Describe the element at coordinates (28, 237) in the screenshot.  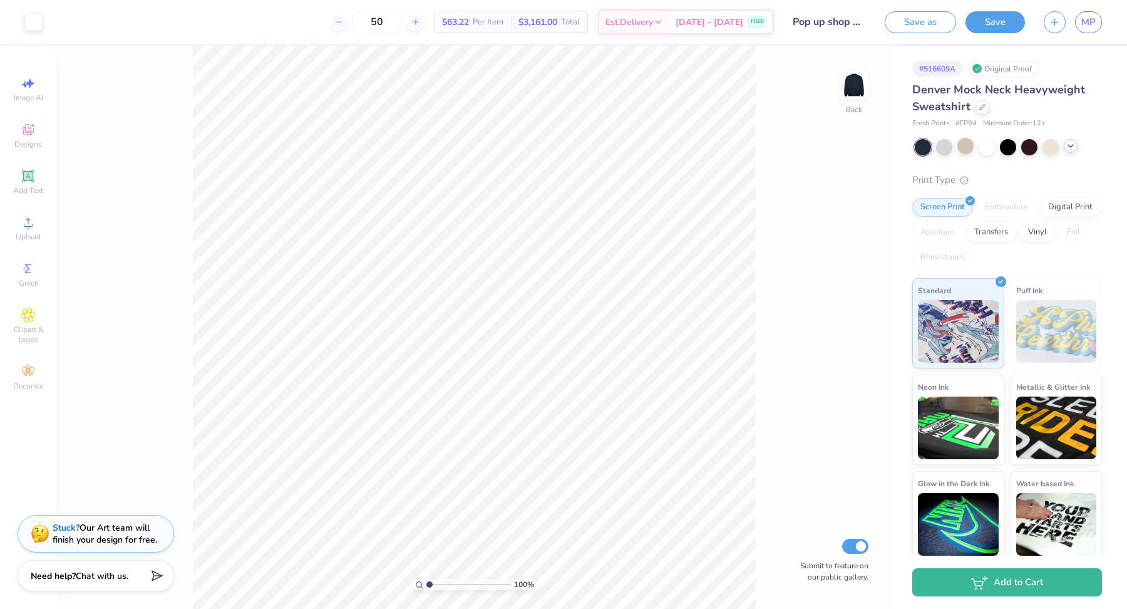
I see `span: Upload` at that location.